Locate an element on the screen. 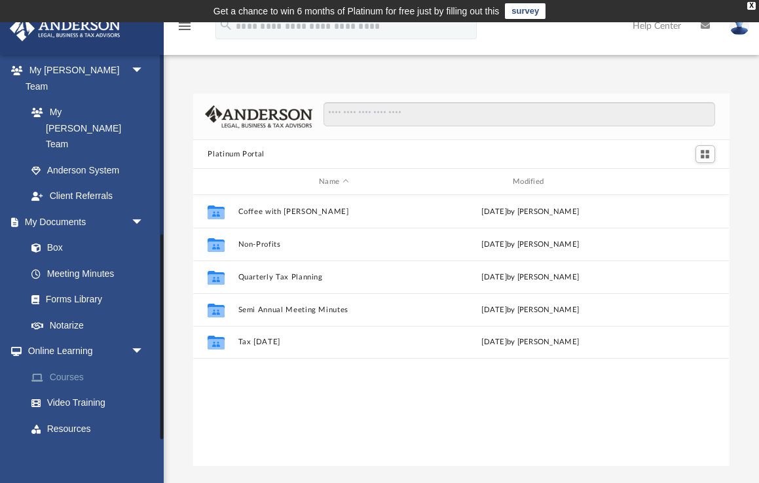 Image resolution: width=759 pixels, height=483 pixels. div: Name is located at coordinates (333, 182).